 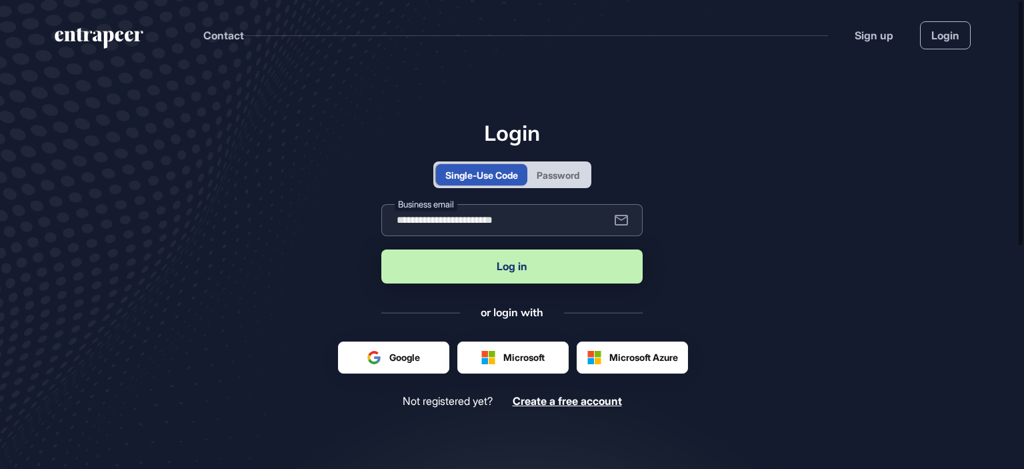 I want to click on a: Login, so click(x=945, y=35).